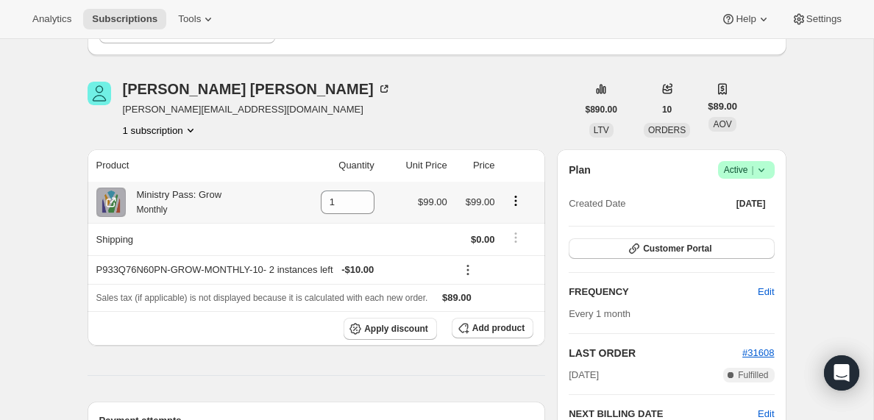  What do you see at coordinates (51, 19) in the screenshot?
I see `span: Analytics` at bounding box center [51, 19].